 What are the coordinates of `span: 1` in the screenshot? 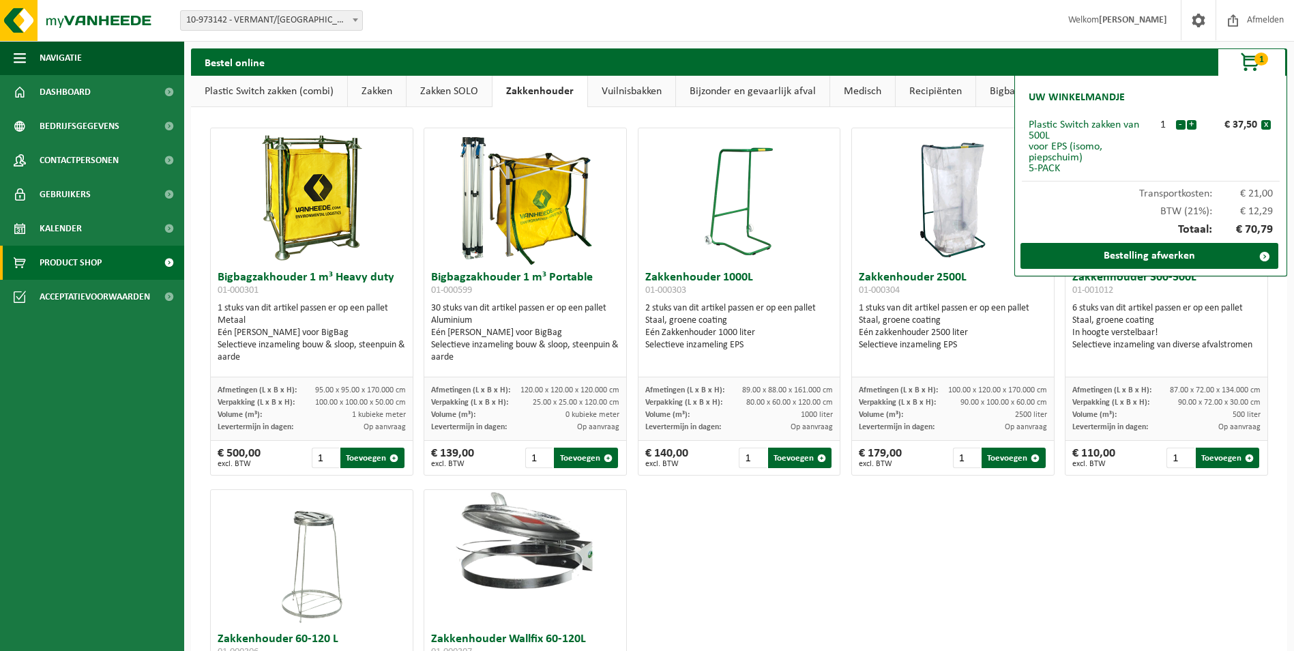 It's located at (1261, 59).